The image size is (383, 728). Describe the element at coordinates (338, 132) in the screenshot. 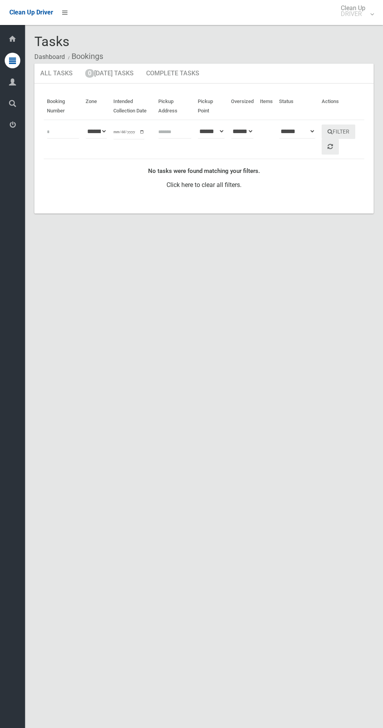

I see `button: Filter` at that location.